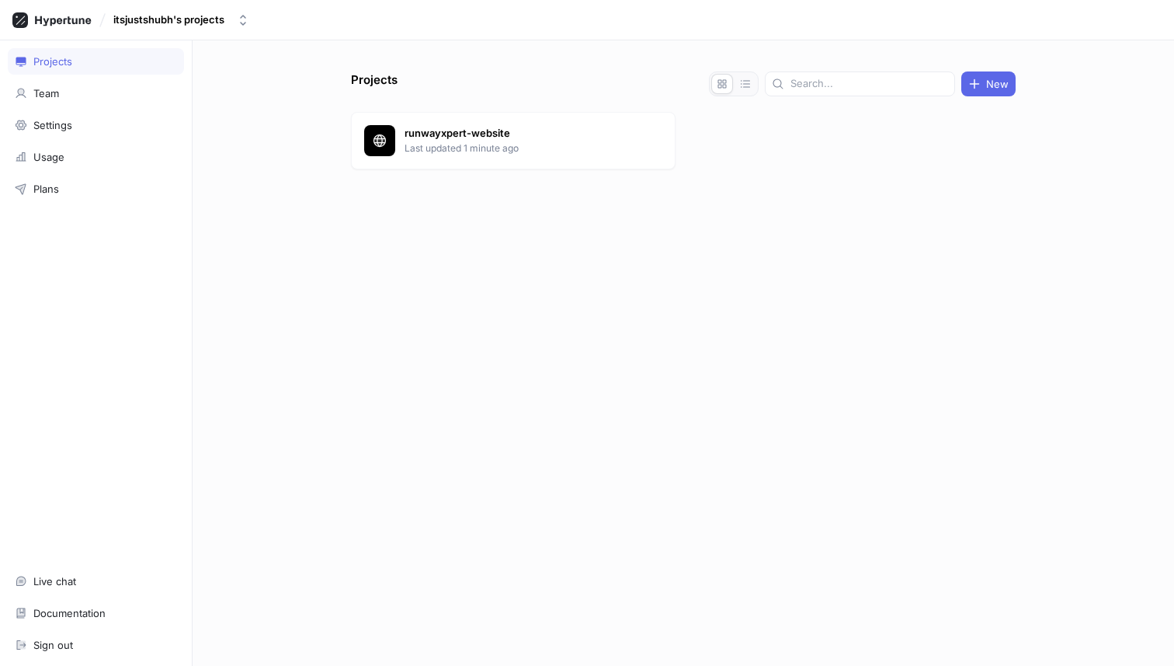 This screenshot has height=666, width=1174. I want to click on span: New, so click(997, 84).